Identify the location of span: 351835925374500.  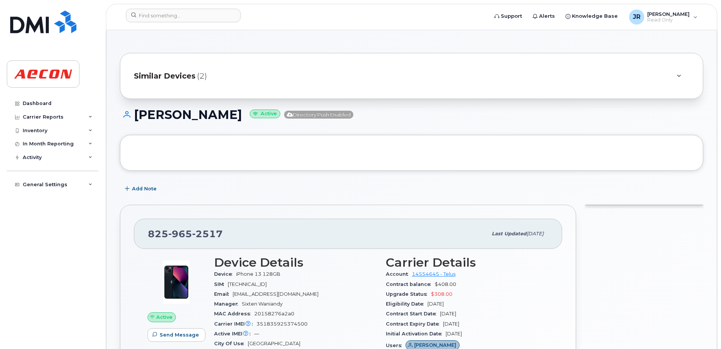
(282, 324).